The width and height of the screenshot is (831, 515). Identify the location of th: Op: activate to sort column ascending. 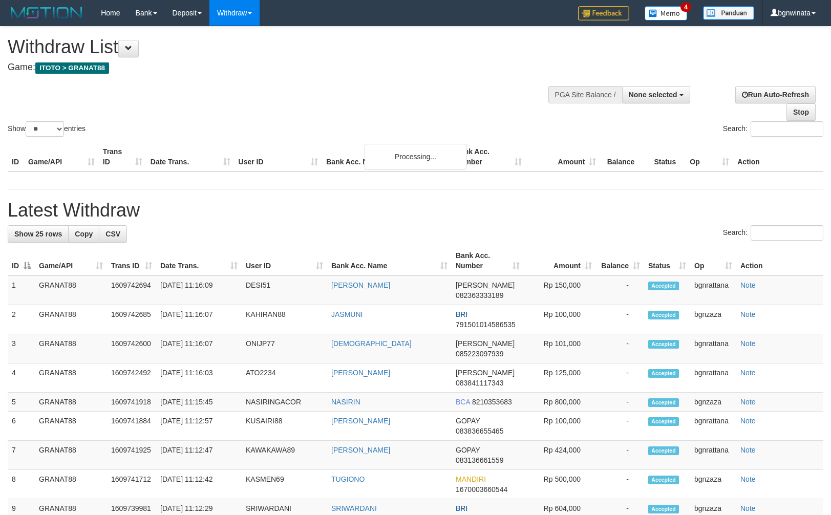
(713, 261).